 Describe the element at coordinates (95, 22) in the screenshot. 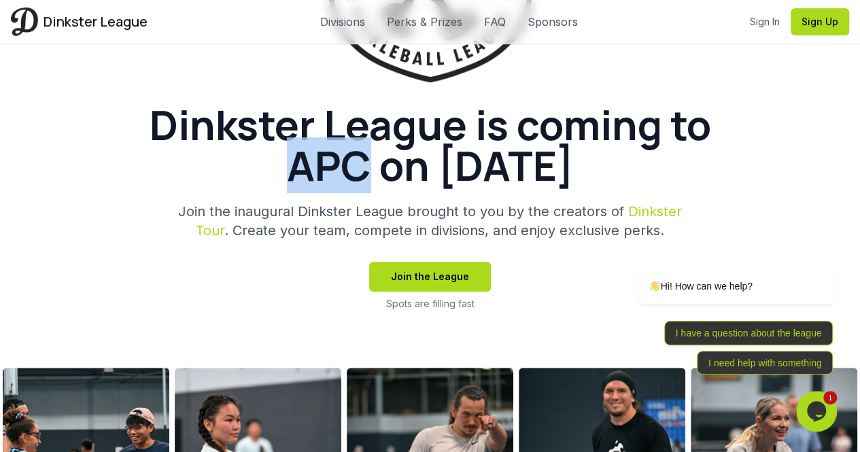

I see `span: Dinkster League` at that location.